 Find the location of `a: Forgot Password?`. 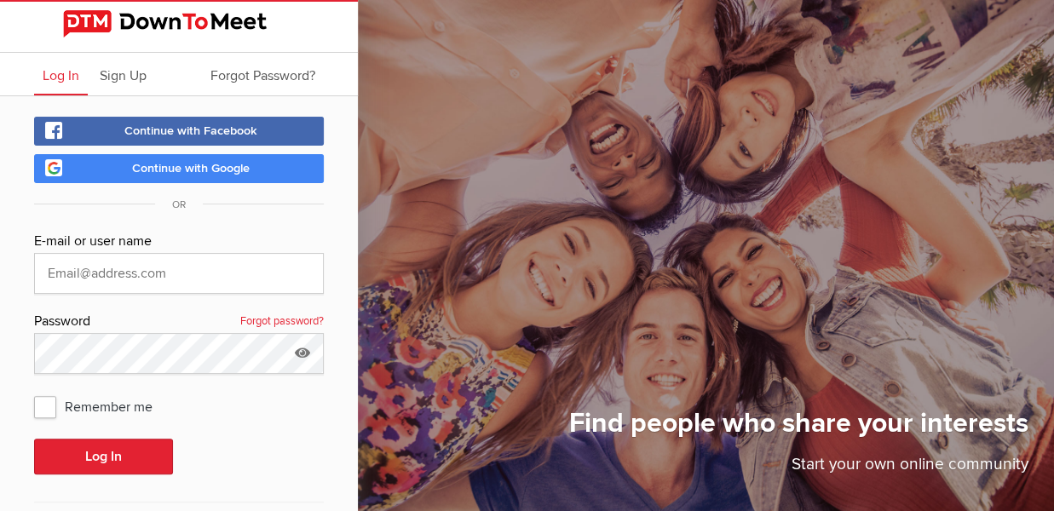

a: Forgot Password? is located at coordinates (263, 74).